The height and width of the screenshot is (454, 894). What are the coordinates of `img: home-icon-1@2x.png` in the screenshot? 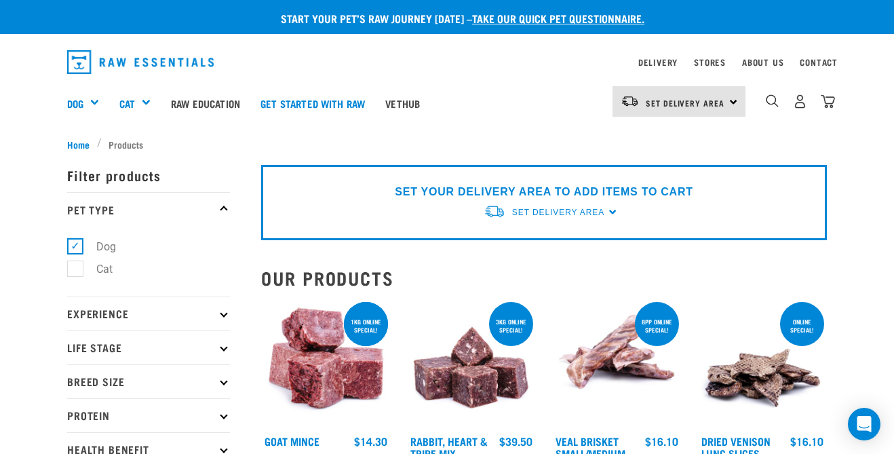 It's located at (772, 100).